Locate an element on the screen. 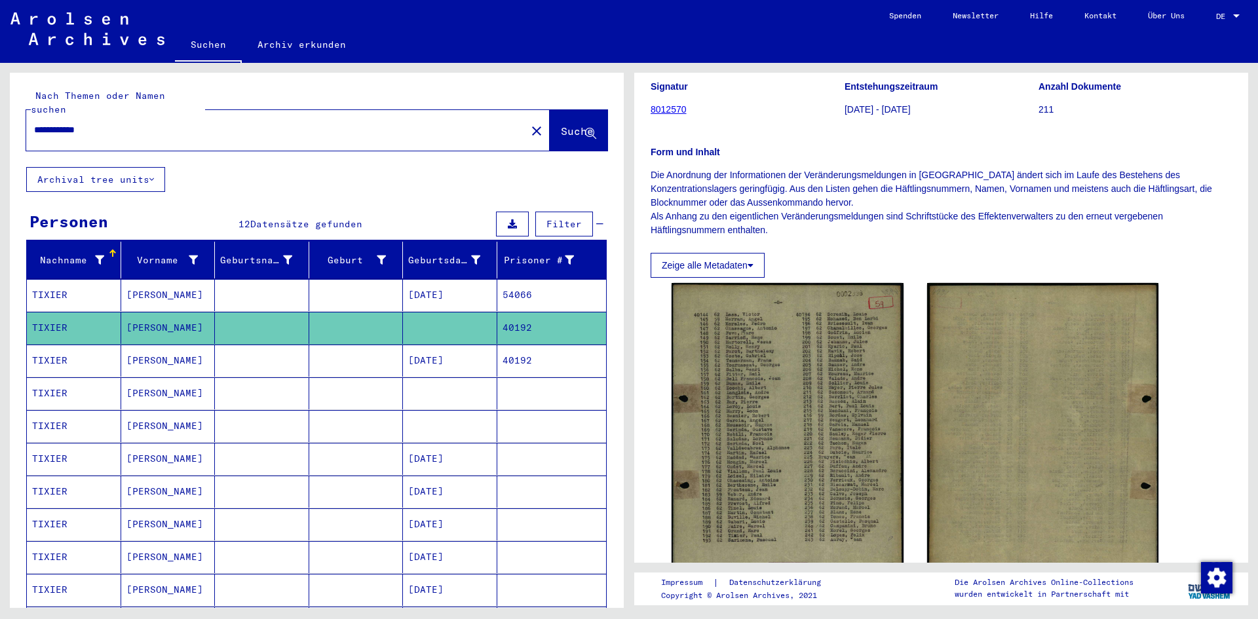 This screenshot has height=619, width=1258. span: Suche is located at coordinates (577, 131).